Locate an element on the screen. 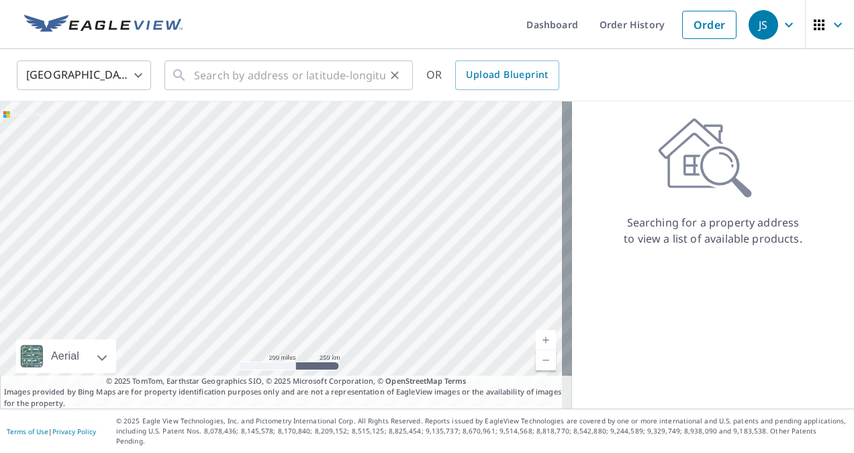 The height and width of the screenshot is (453, 854). img: EV Logo is located at coordinates (103, 25).